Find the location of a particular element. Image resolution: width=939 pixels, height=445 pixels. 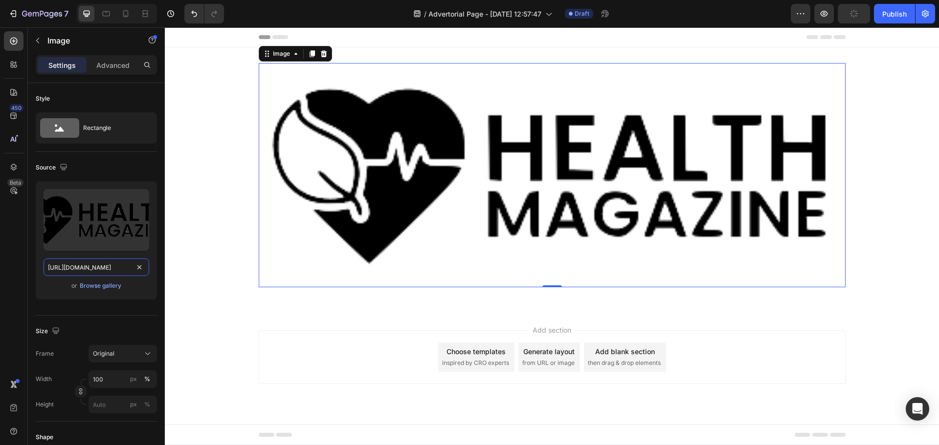

span: inspired by CRO experts is located at coordinates (310, 336).